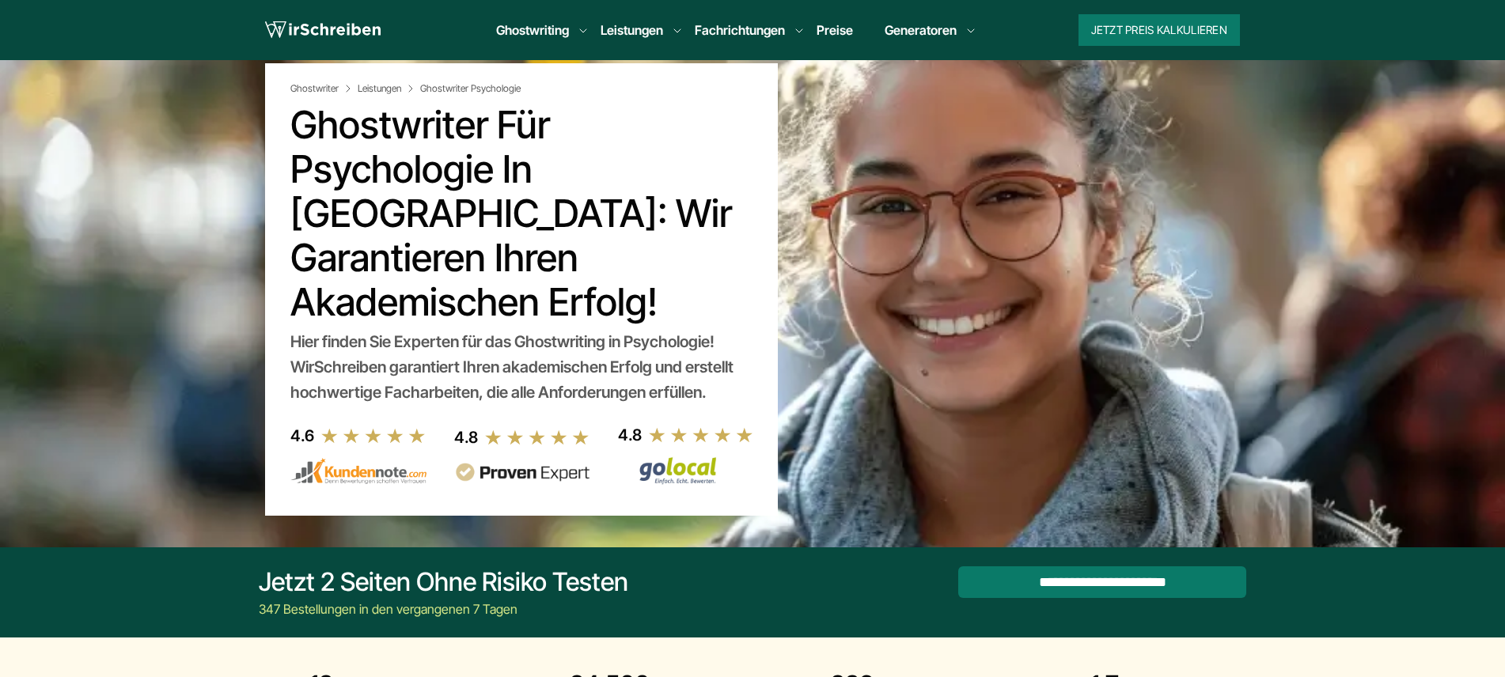 This screenshot has height=677, width=1505. Describe the element at coordinates (470, 89) in the screenshot. I see `span: Ghostwriter Psychologie` at that location.